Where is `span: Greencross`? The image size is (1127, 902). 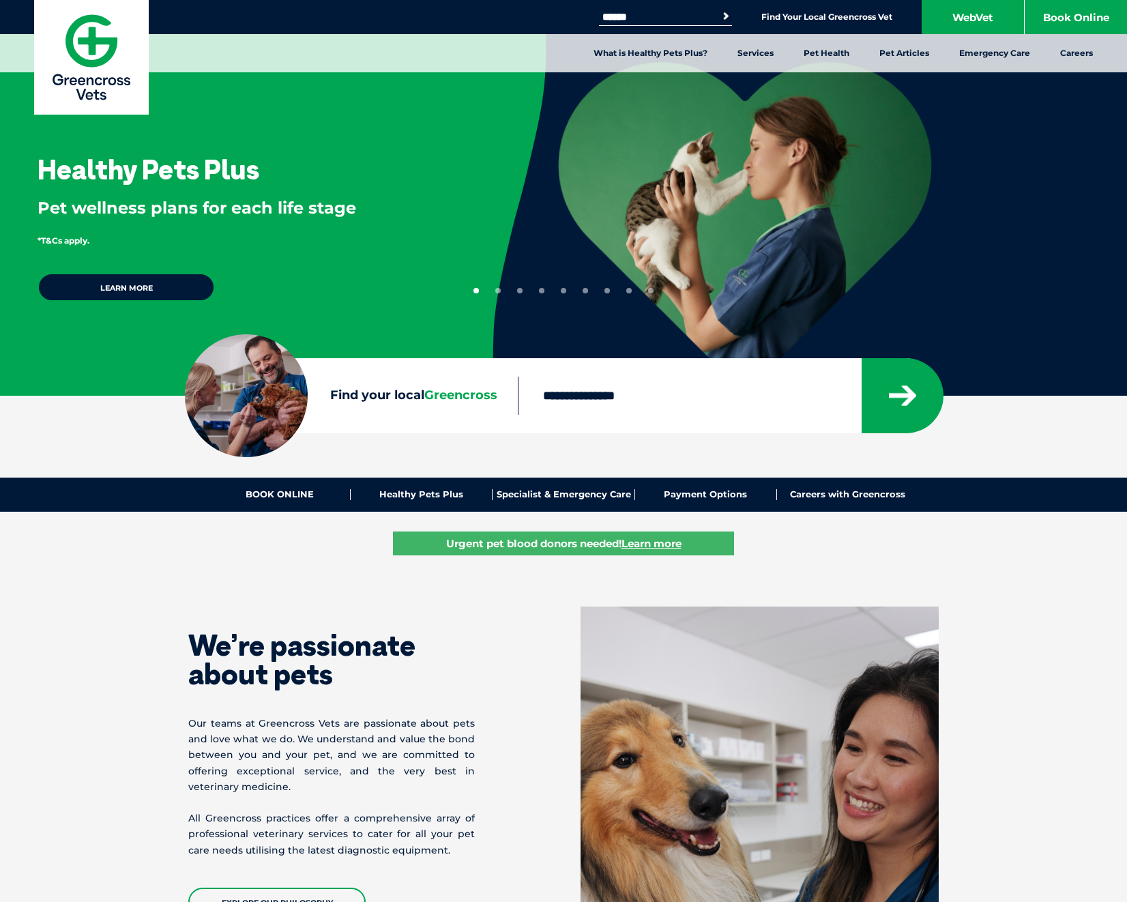
span: Greencross is located at coordinates (461, 395).